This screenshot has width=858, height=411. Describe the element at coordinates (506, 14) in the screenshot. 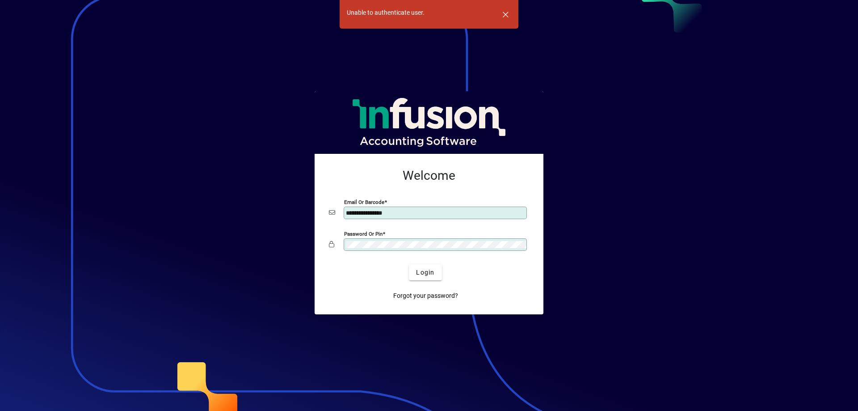

I see `button: Dismiss` at that location.